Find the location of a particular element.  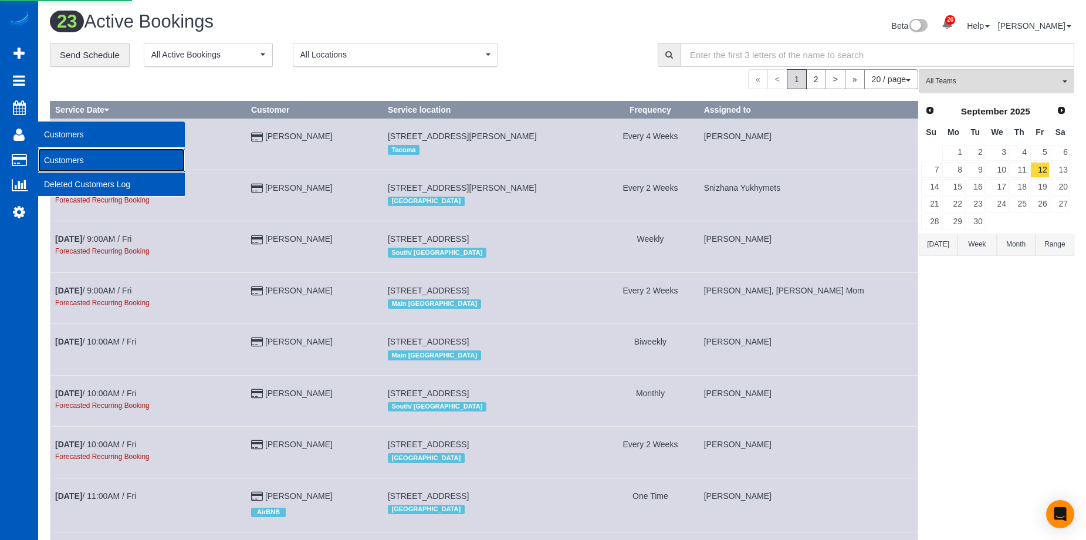

span: Thursday is located at coordinates (1019, 132).